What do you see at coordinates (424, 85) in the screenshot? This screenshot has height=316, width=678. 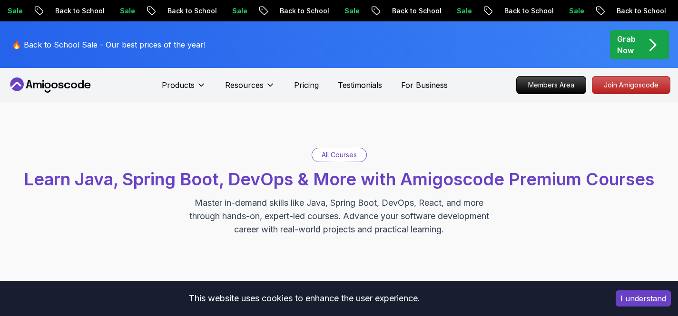 I see `p: For Business` at bounding box center [424, 85].